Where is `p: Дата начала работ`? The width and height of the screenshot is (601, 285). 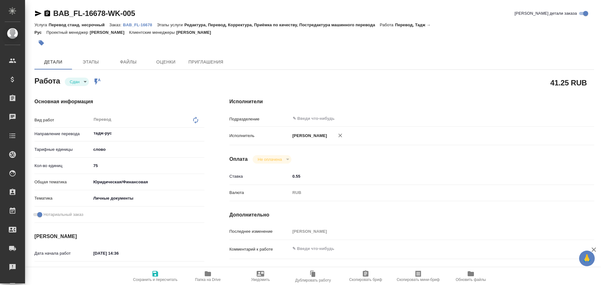
p: Дата начала работ is located at coordinates (63, 254).